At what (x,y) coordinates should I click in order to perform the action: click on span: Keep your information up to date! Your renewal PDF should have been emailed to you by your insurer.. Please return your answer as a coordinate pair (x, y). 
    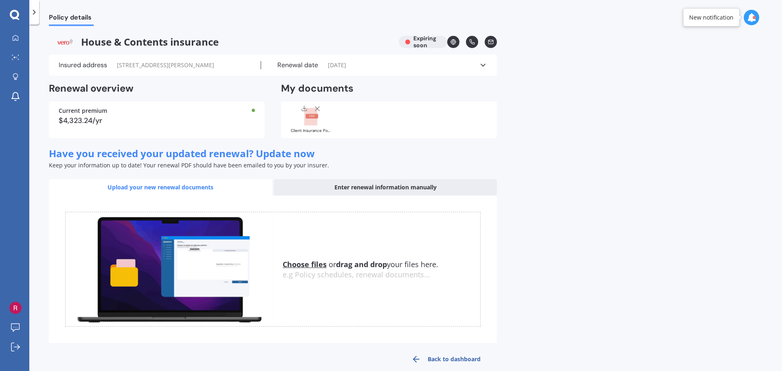
    Looking at the image, I should click on (189, 165).